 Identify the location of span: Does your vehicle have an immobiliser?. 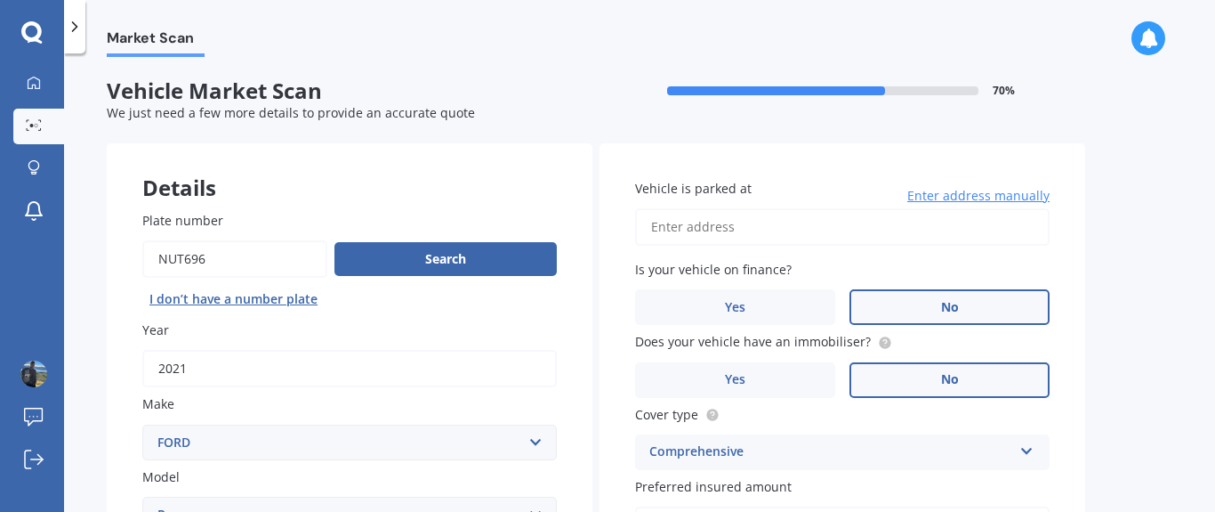
(753, 342).